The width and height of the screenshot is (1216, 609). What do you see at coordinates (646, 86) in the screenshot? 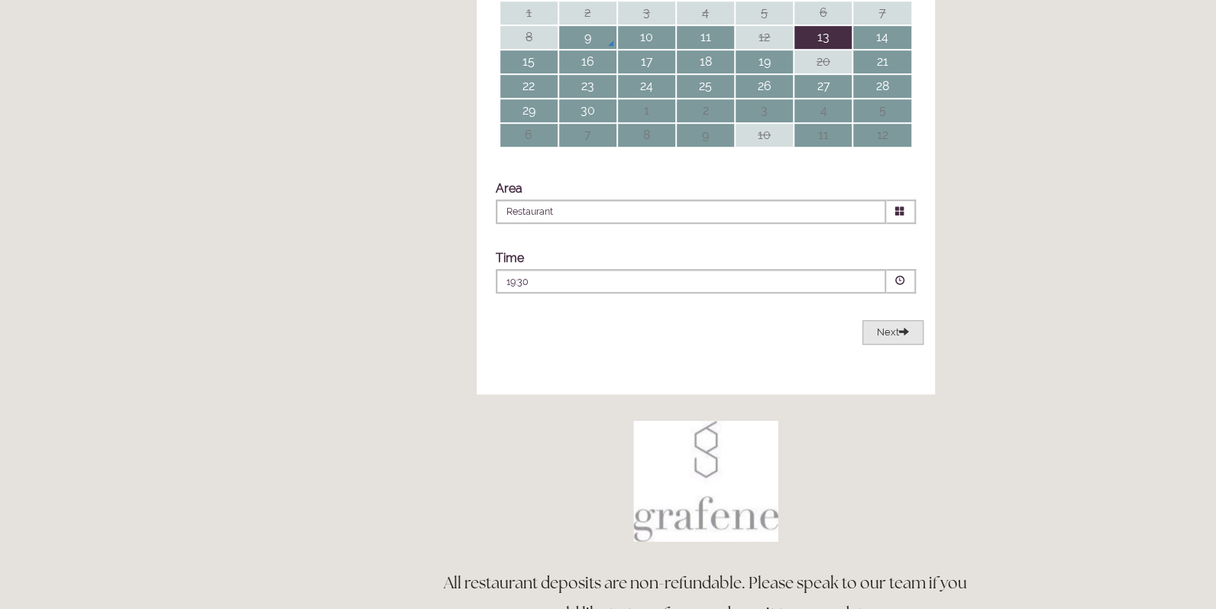
I see `td: 24` at bounding box center [646, 86].